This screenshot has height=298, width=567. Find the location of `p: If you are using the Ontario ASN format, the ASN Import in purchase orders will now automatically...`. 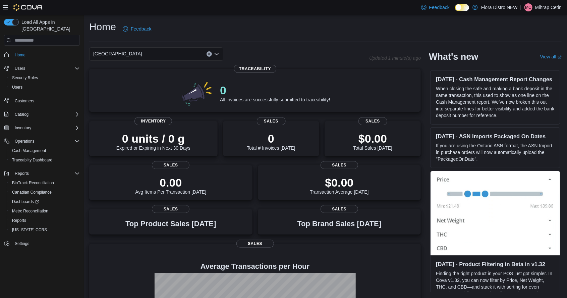

p: If you are using the Ontario ASN format, the ASN Import in purchase orders will now automatically... is located at coordinates (495, 152).